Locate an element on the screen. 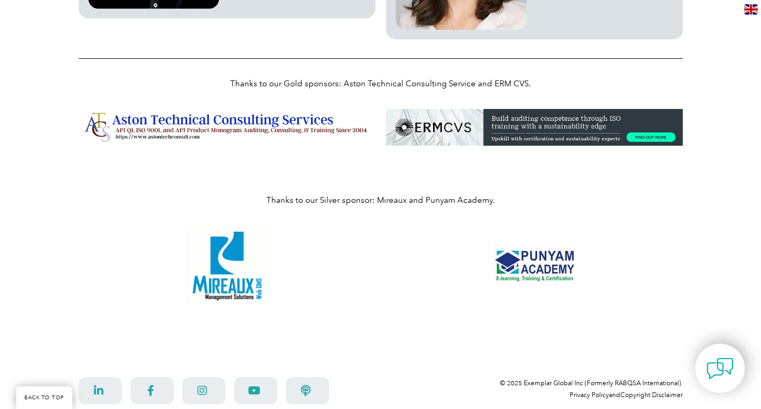 This screenshot has height=409, width=761. p: © 2025 Exemplar Global Inc (Formerly RABQSA International). is located at coordinates (591, 383).